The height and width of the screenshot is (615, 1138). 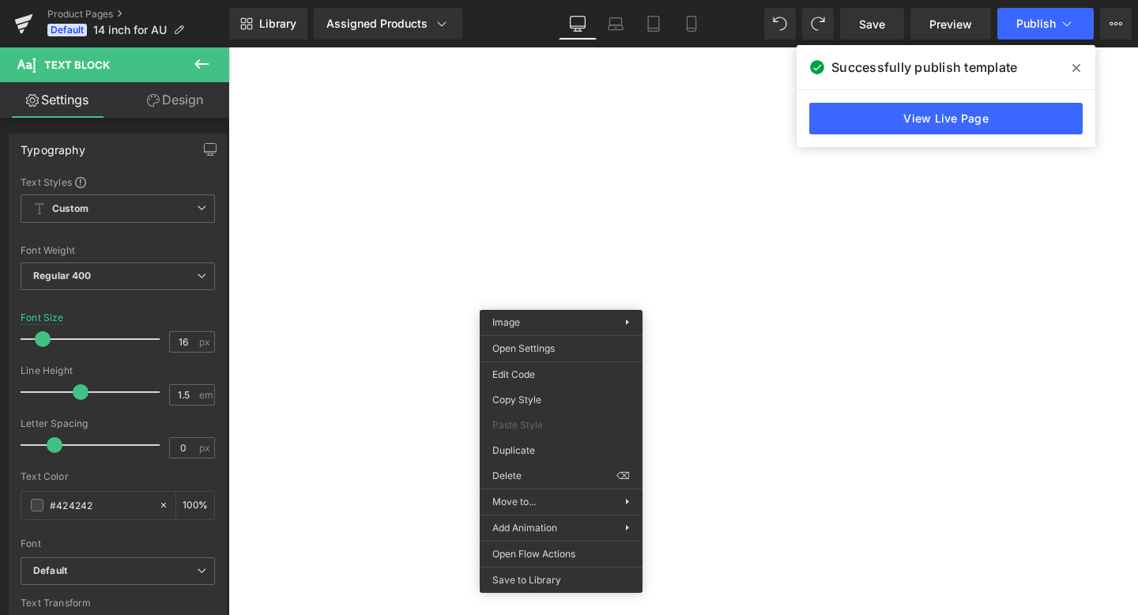 I want to click on div: Line Height, so click(x=118, y=371).